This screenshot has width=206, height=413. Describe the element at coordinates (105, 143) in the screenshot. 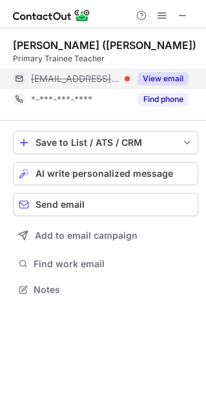

I see `div: Save to List / ATS / CRM` at that location.